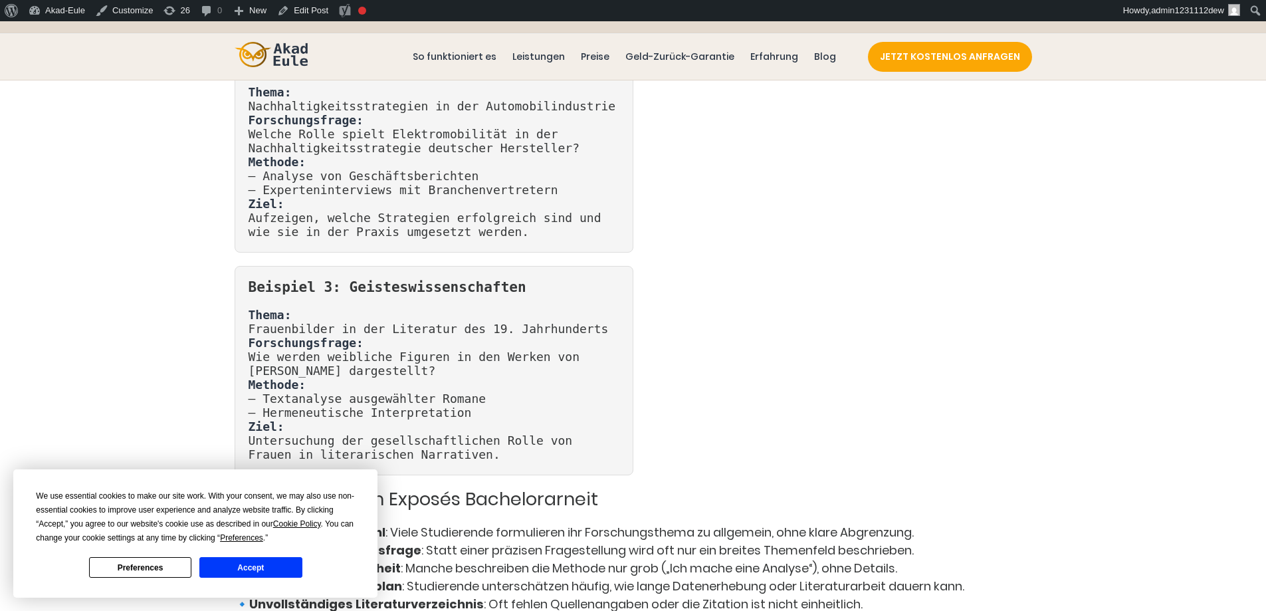  Describe the element at coordinates (649, 531) in the screenshot. I see `span: : Viele Studierende formulieren ihr Forschungsthema zu allgemein, ohne klare Abgrenzung.` at that location.